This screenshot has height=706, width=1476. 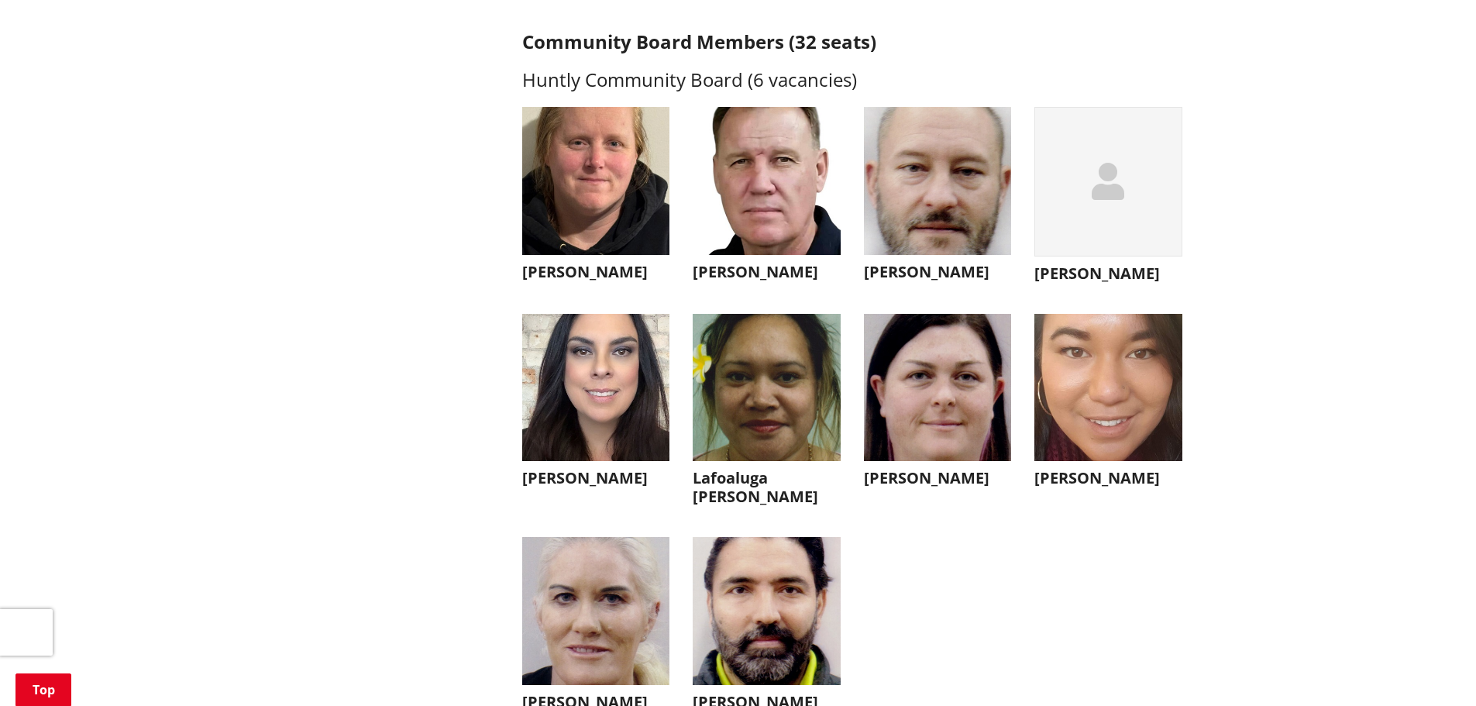 I want to click on img: WO-B-HU__SANDHU_J__L6BKv, so click(x=766, y=610).